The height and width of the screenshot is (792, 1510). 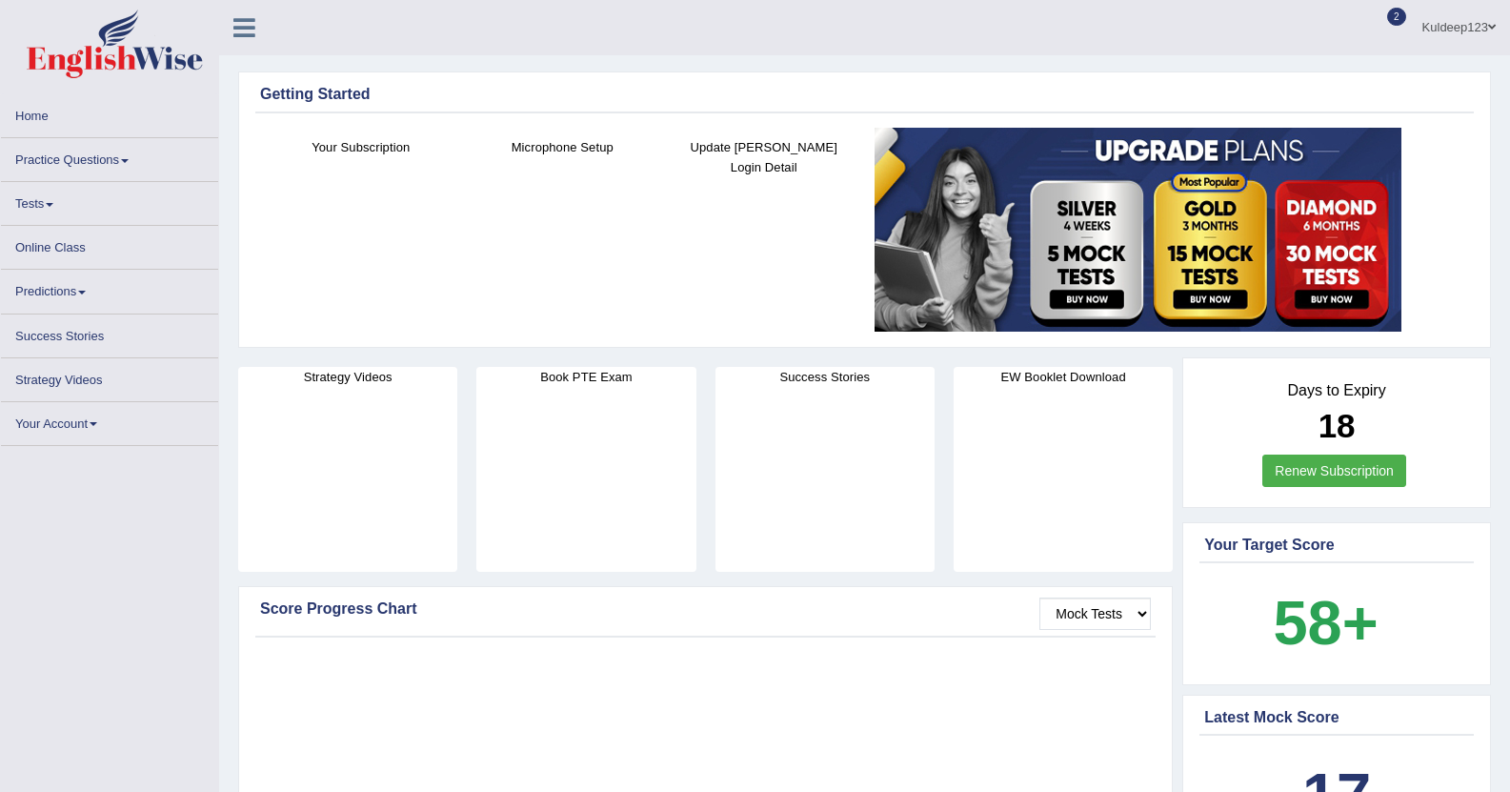 I want to click on img: small5.jpg, so click(x=1137, y=230).